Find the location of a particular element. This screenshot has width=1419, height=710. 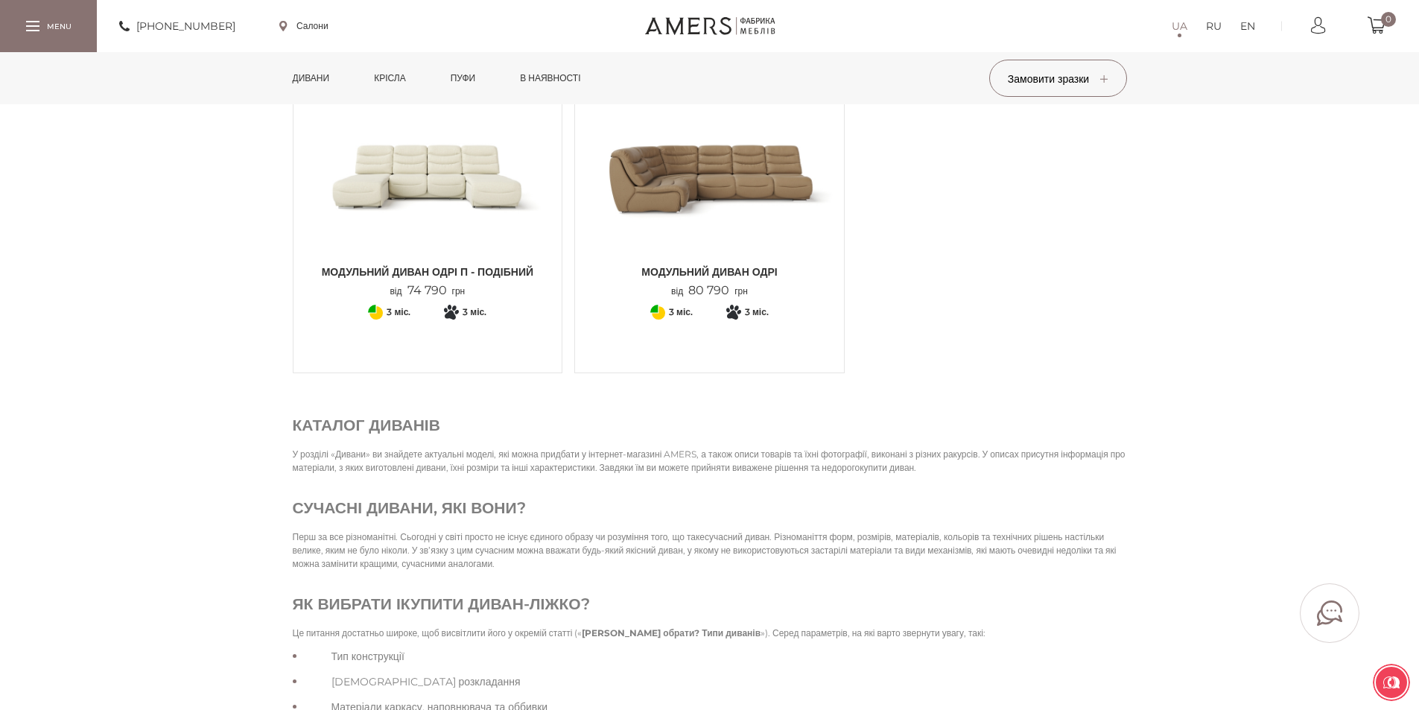

span: Замовити зразки is located at coordinates (1058, 79).